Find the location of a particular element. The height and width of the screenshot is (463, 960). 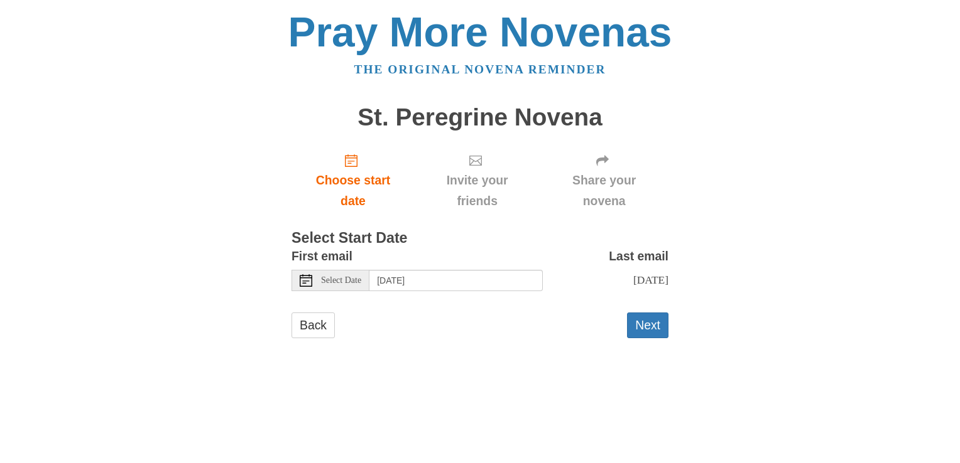

h1: St. Peregrine Novena is located at coordinates (480, 117).